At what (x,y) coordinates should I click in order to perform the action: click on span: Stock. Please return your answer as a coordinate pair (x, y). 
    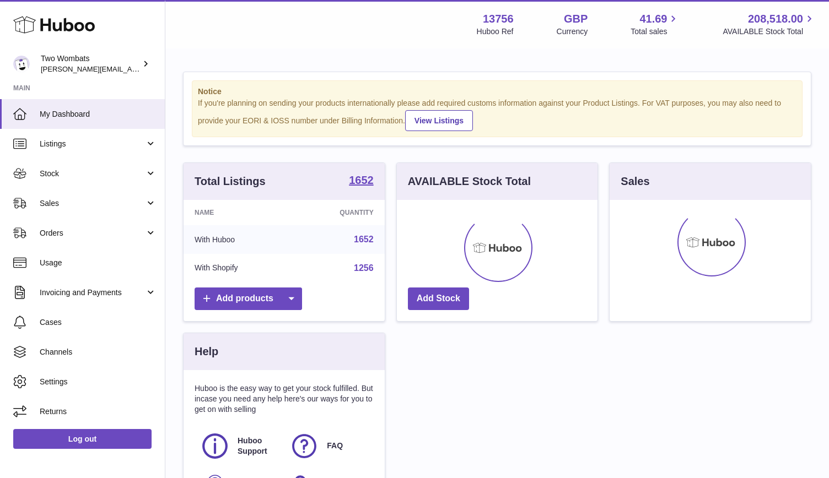
    Looking at the image, I should click on (92, 174).